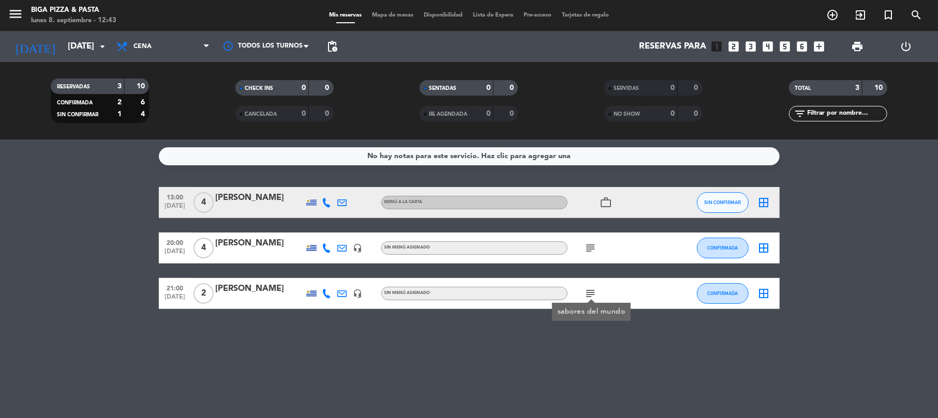 This screenshot has height=418, width=938. What do you see at coordinates (906, 47) in the screenshot?
I see `div: LOG OUT` at bounding box center [906, 47].